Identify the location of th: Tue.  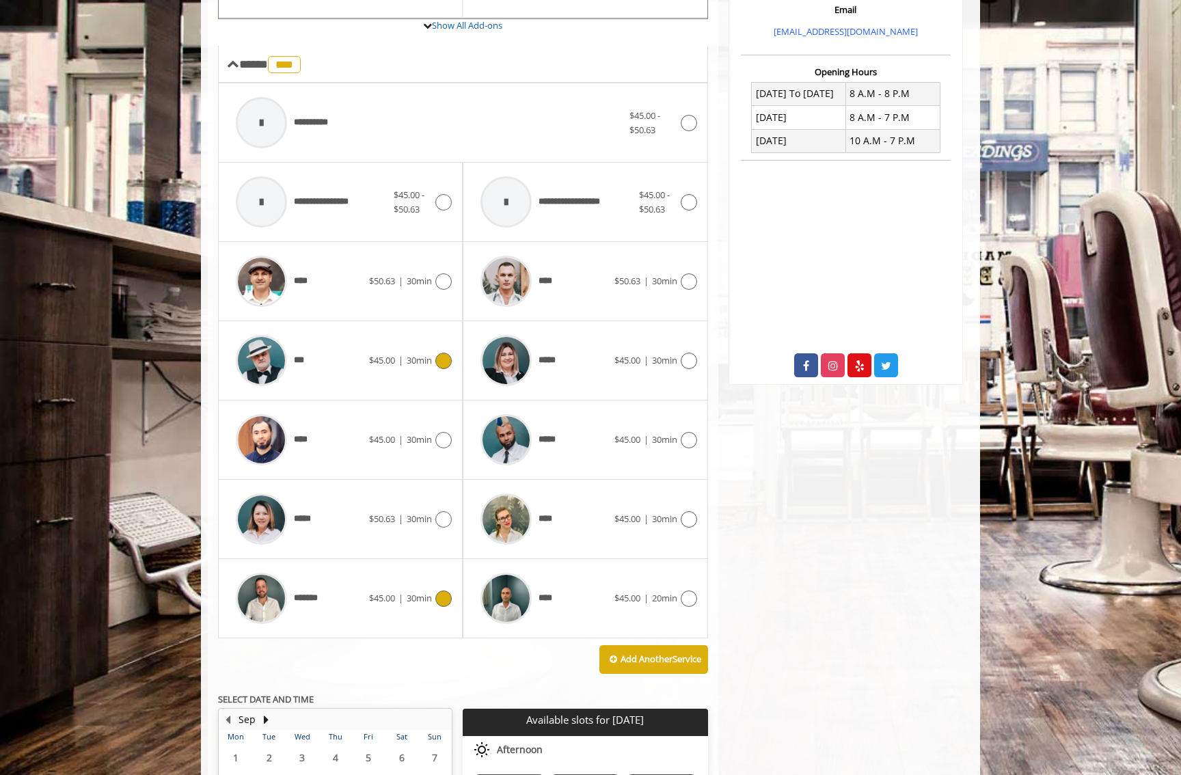
(269, 737).